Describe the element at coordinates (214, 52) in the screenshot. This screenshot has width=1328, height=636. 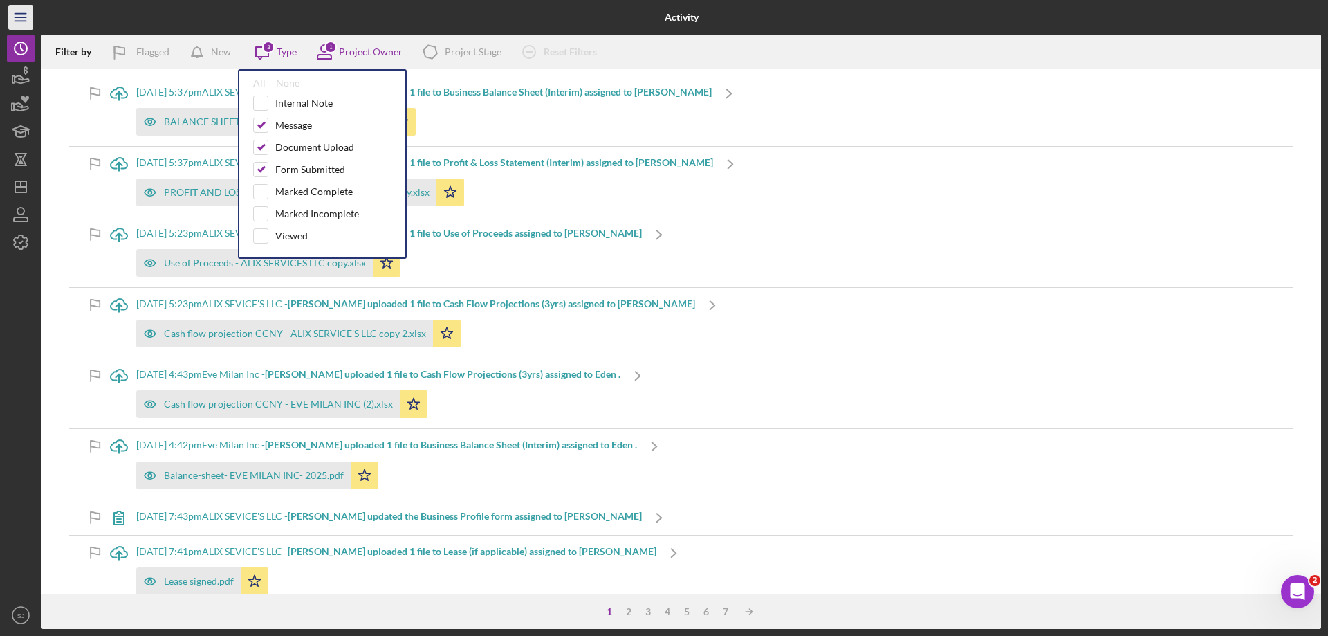
I see `button: New` at that location.